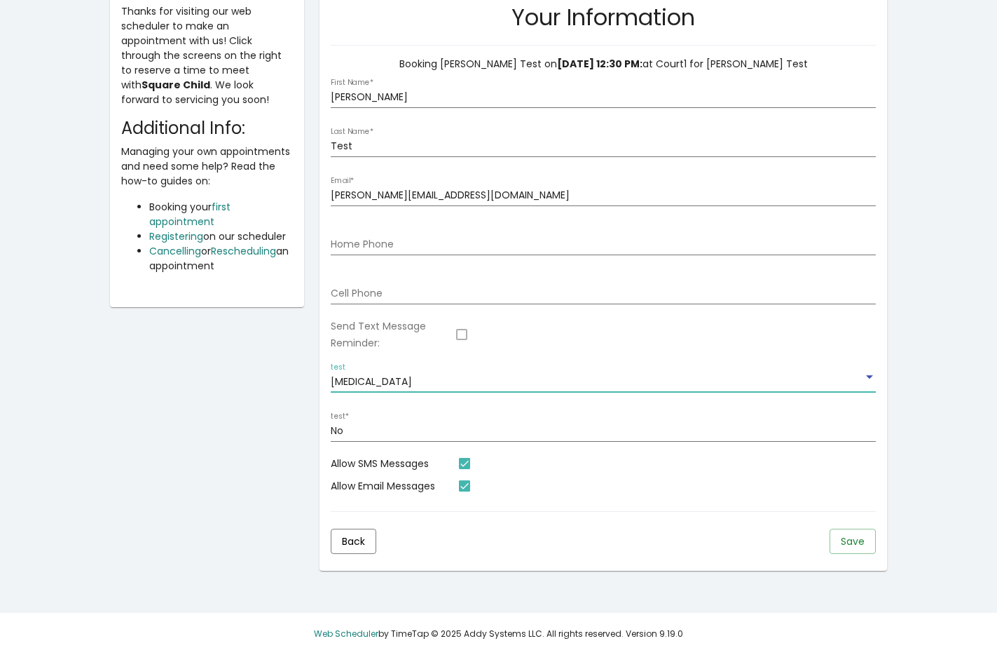 Image resolution: width=997 pixels, height=655 pixels. I want to click on li: Booking your, so click(221, 214).